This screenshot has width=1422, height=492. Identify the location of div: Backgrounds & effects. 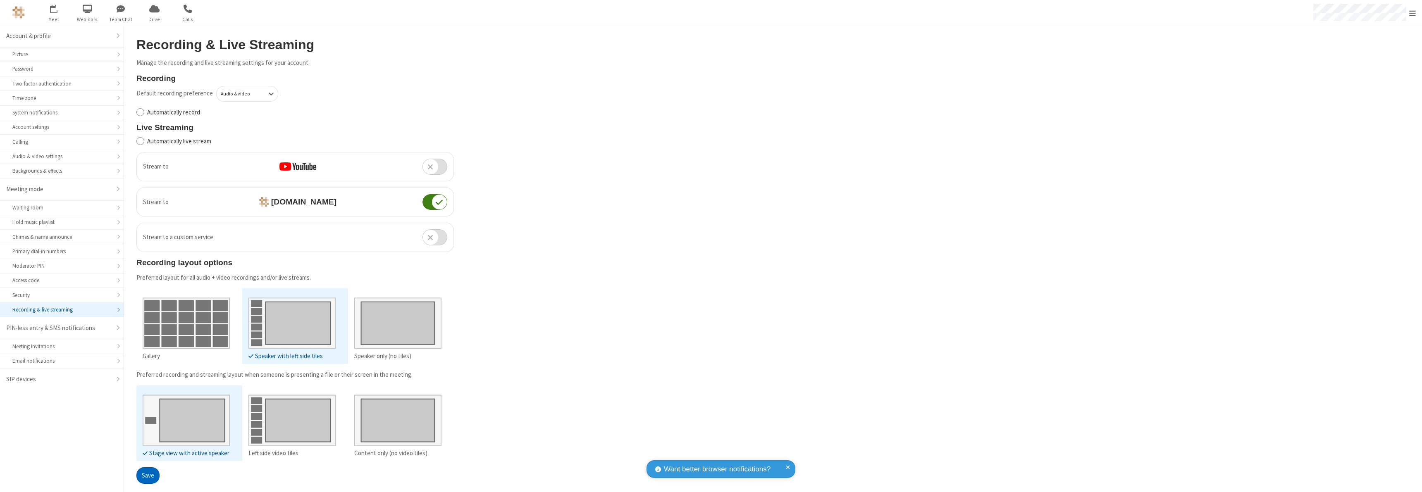
(62, 171).